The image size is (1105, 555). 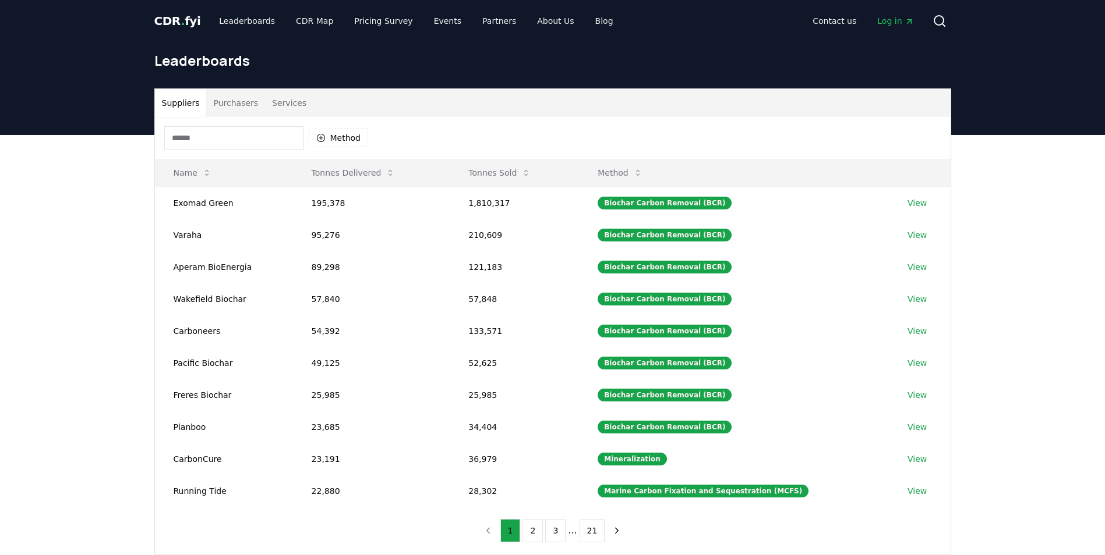 I want to click on td: Aperam BioEnergia, so click(x=224, y=267).